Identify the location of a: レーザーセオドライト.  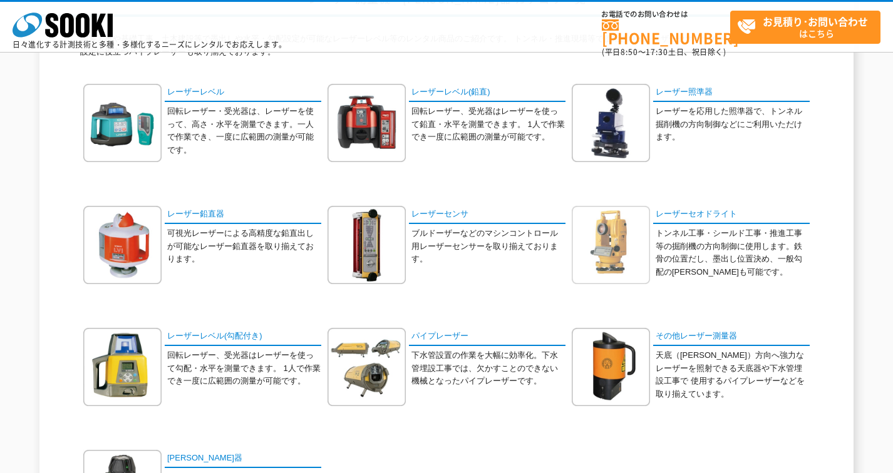
(731, 215).